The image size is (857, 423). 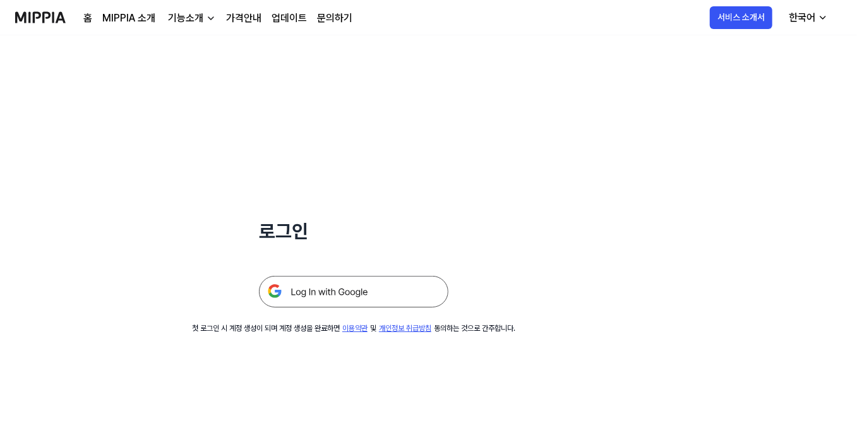 What do you see at coordinates (405, 328) in the screenshot?
I see `a: 개인정보 취급방침` at bounding box center [405, 328].